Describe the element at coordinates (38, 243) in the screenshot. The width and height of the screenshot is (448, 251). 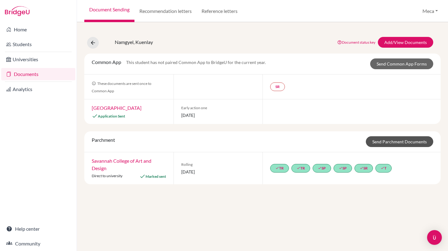
I see `a: Community` at that location.